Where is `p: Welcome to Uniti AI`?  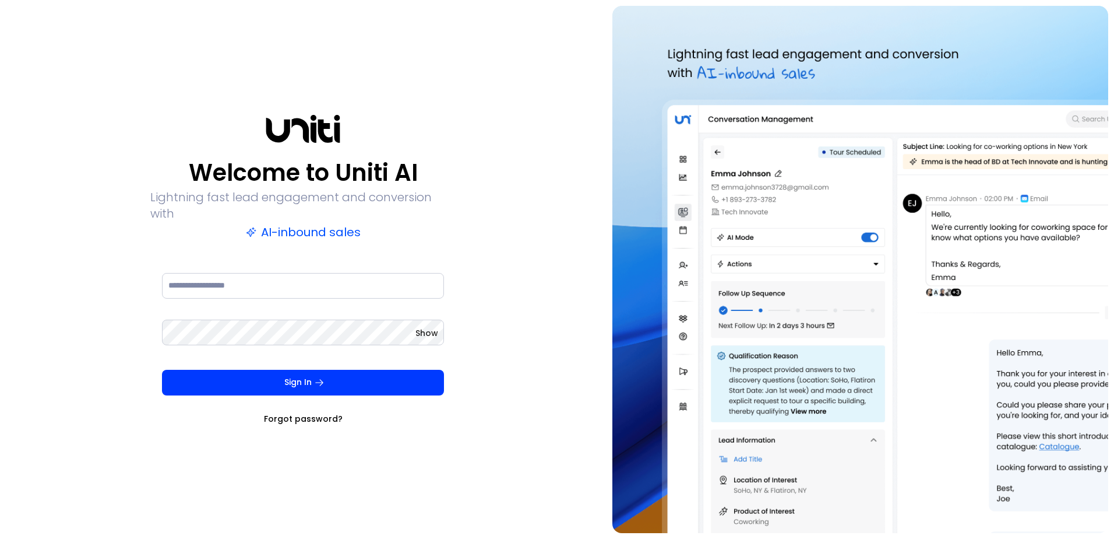 p: Welcome to Uniti AI is located at coordinates (303, 173).